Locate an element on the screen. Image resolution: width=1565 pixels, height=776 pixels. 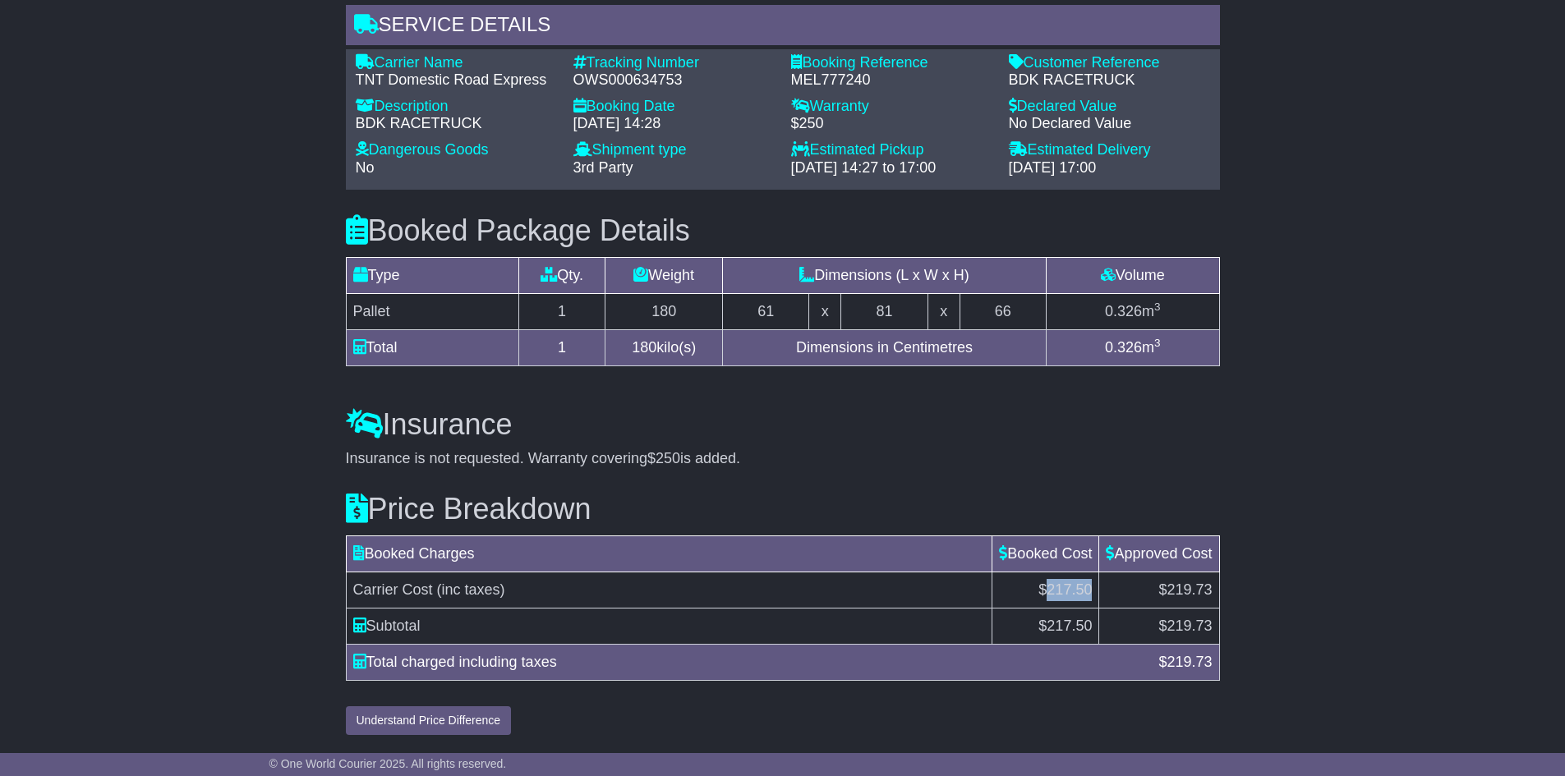
div: Tracking Number is located at coordinates (674, 63).